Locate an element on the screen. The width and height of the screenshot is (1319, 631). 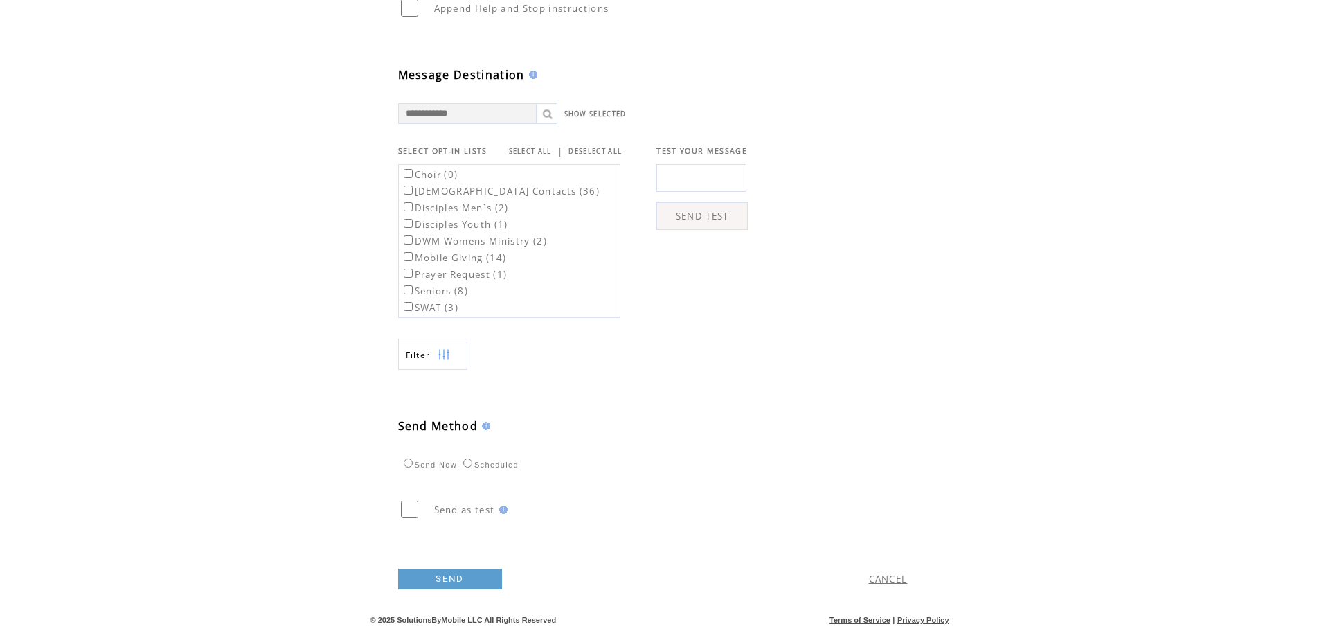
a: SHOW SELECTED is located at coordinates (596, 114).